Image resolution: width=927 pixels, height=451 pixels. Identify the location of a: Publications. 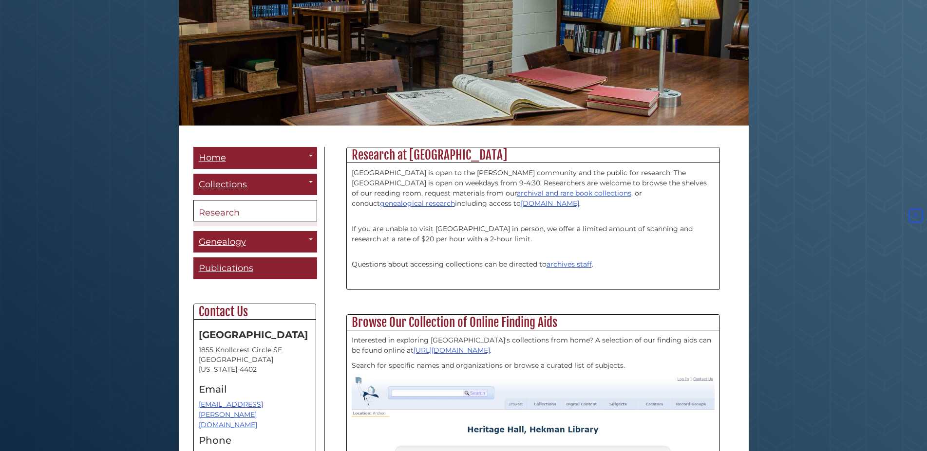
(255, 268).